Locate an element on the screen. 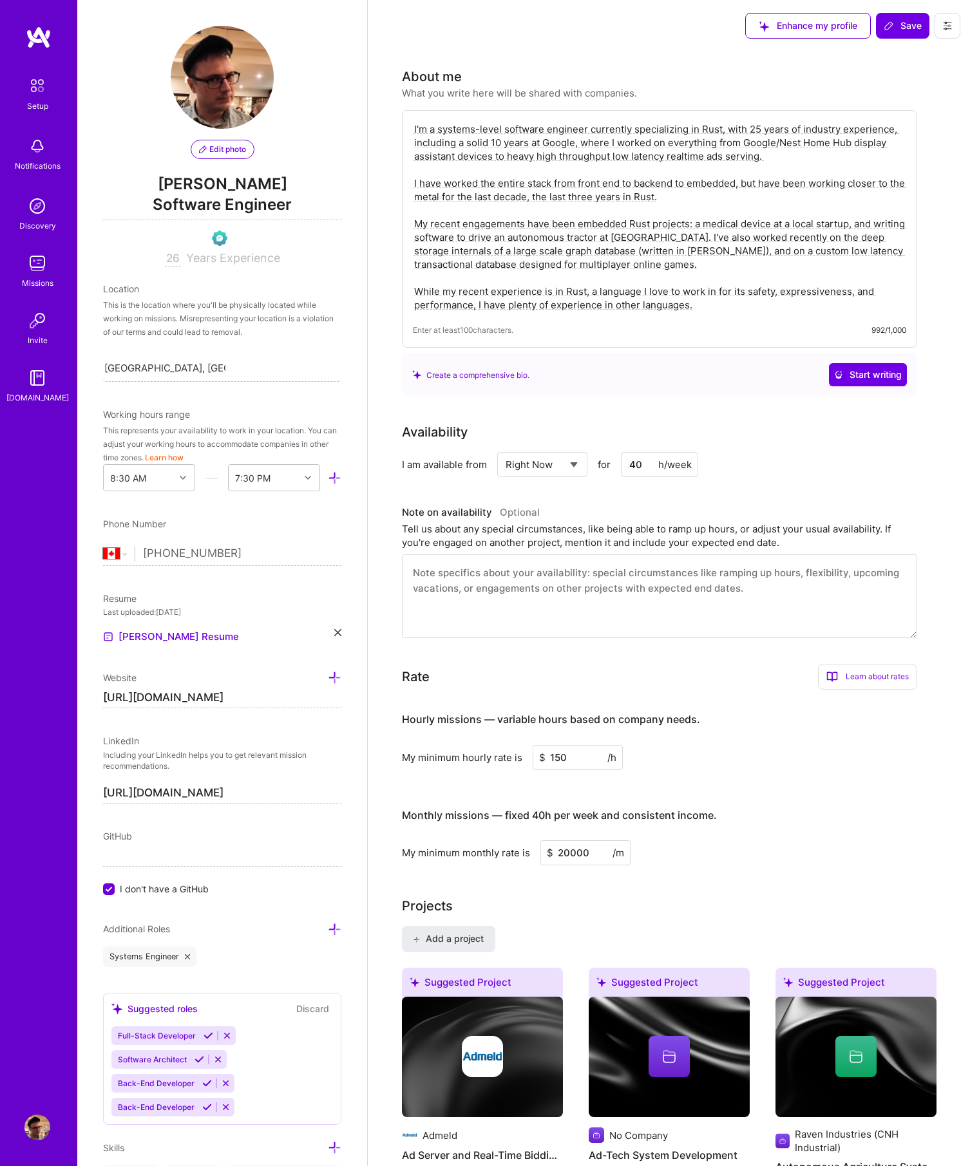 The height and width of the screenshot is (1166, 970). span: Full-Stack Developer is located at coordinates (156, 1035).